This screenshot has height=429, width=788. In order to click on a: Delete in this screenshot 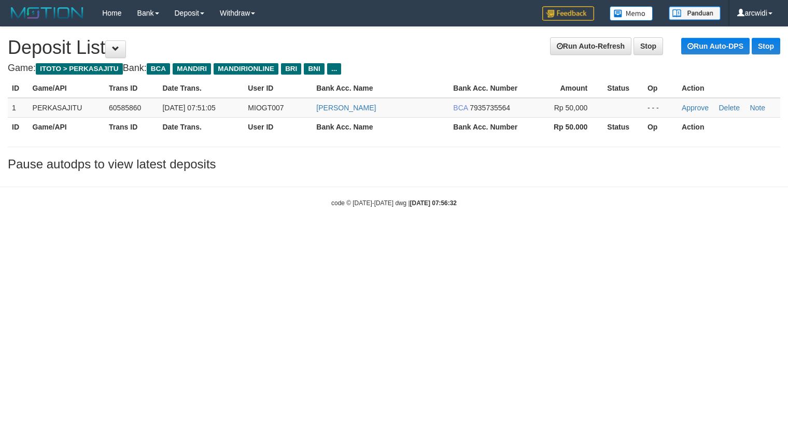, I will do `click(730, 108)`.